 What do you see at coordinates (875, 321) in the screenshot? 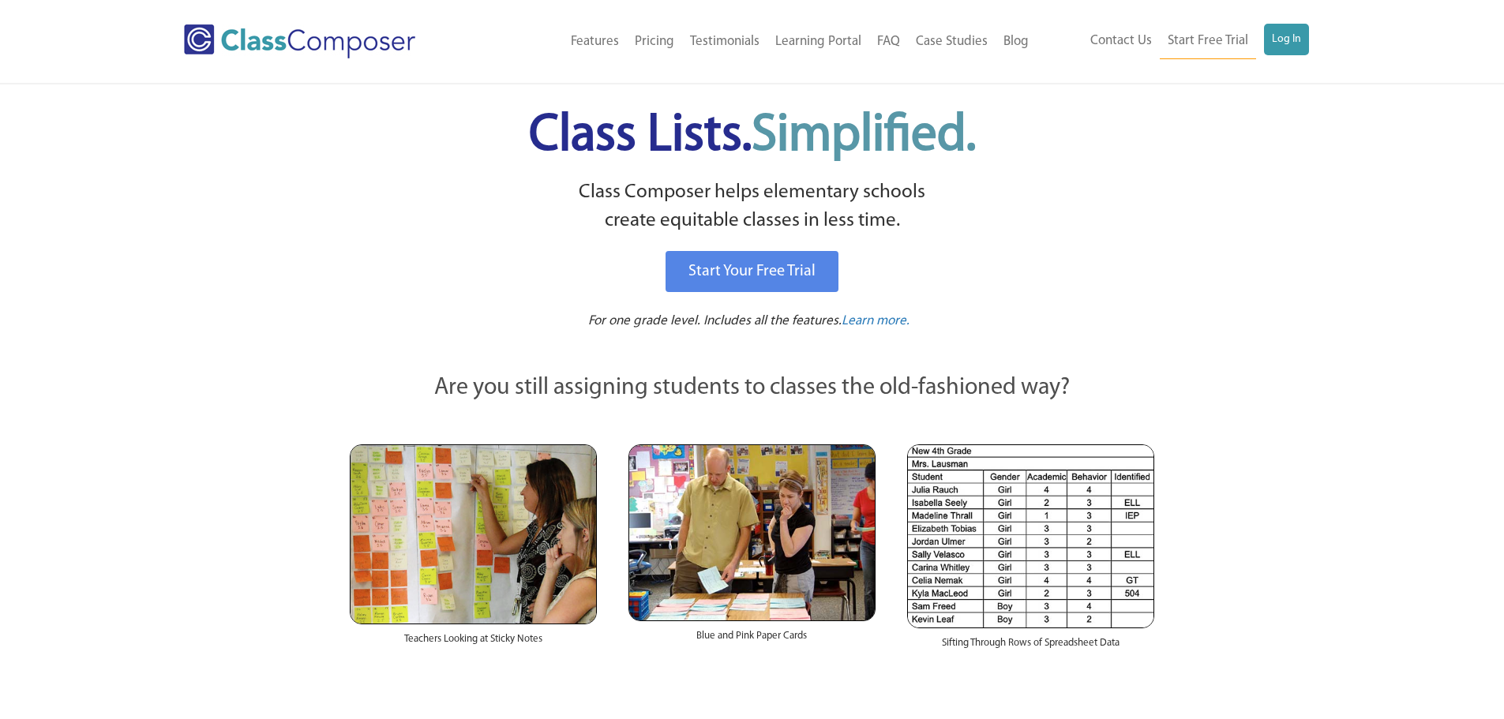
I see `a: Learn more.` at bounding box center [875, 321].